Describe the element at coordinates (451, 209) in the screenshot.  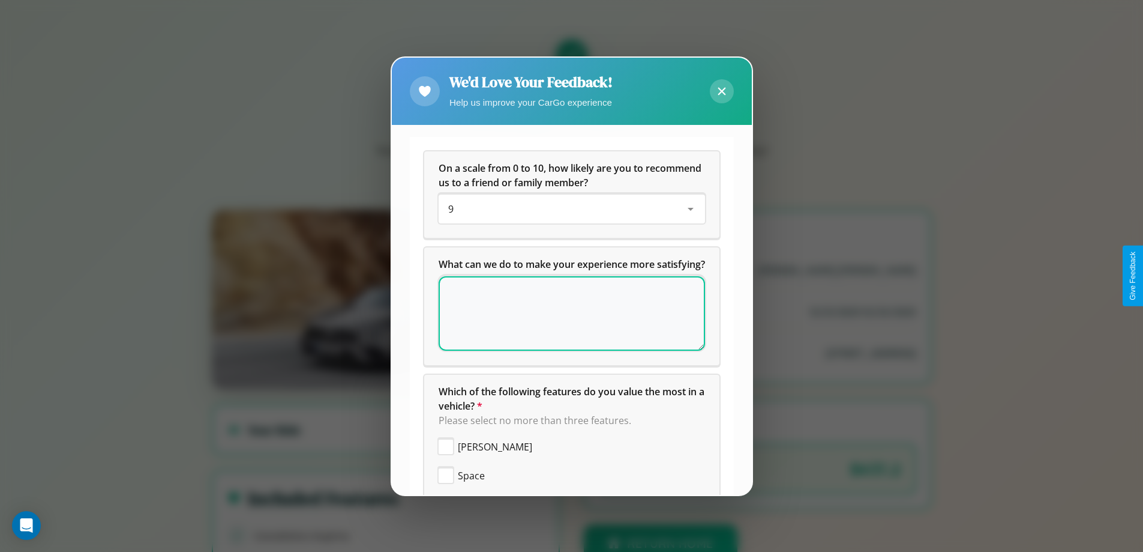
I see `span: 9` at that location.